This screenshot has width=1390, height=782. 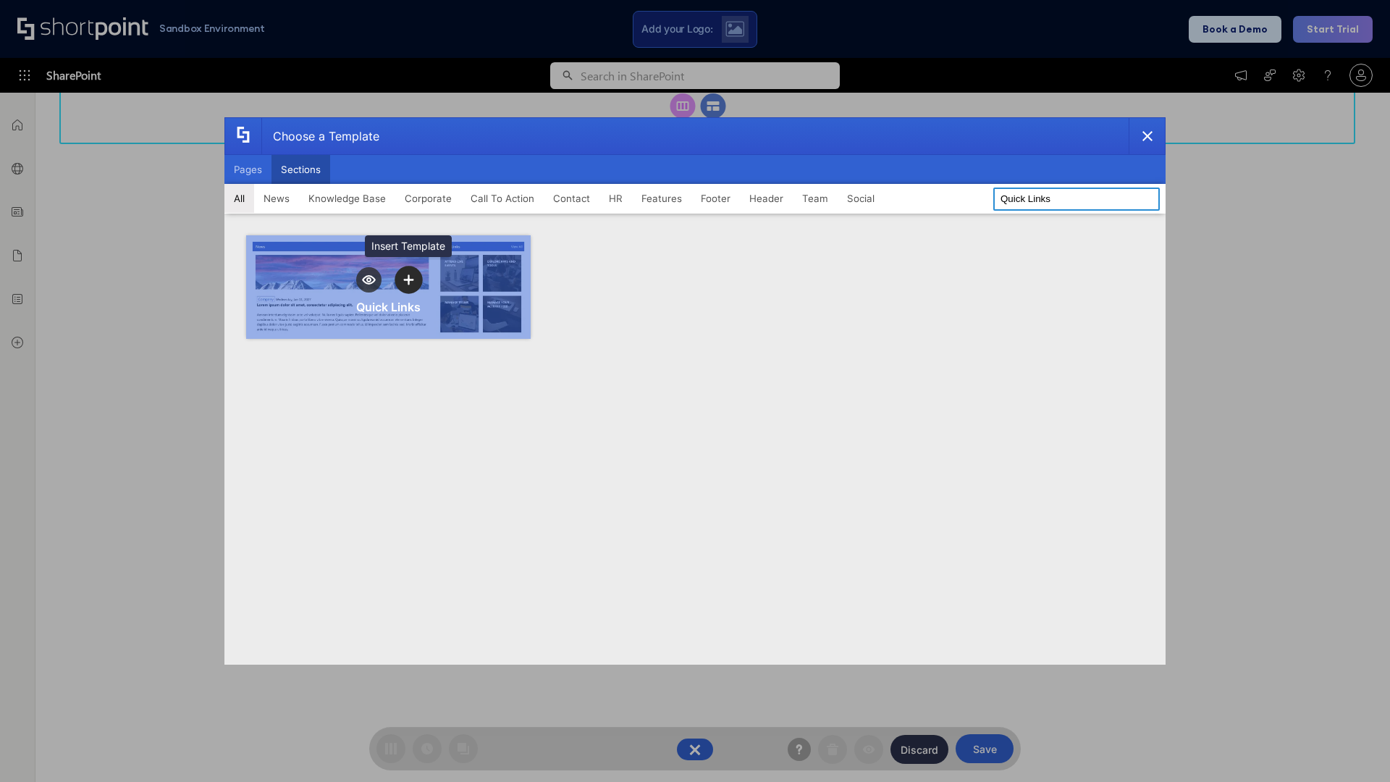 I want to click on button: Social, so click(x=861, y=198).